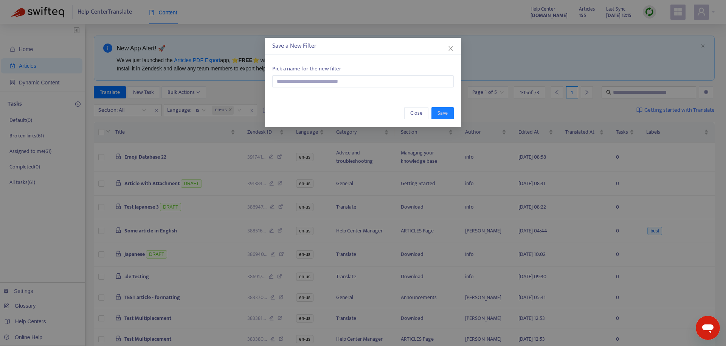  What do you see at coordinates (363, 69) in the screenshot?
I see `h6: Pick a name for the new filter` at bounding box center [363, 69].